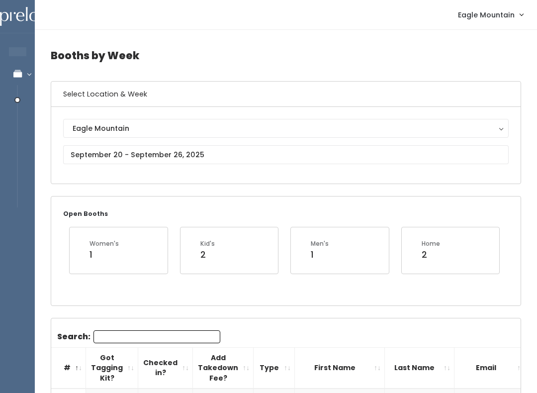 This screenshot has height=393, width=537. What do you see at coordinates (165, 367) in the screenshot?
I see `th: Checked in?: activate to sort column ascending` at bounding box center [165, 367].